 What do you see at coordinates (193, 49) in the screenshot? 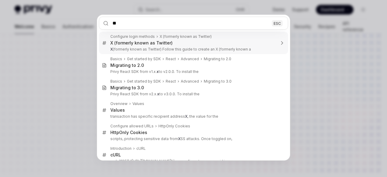
I see `p: (formerly known as Twitter) Follow this guide to create an X (formerly known a` at bounding box center [193, 49].